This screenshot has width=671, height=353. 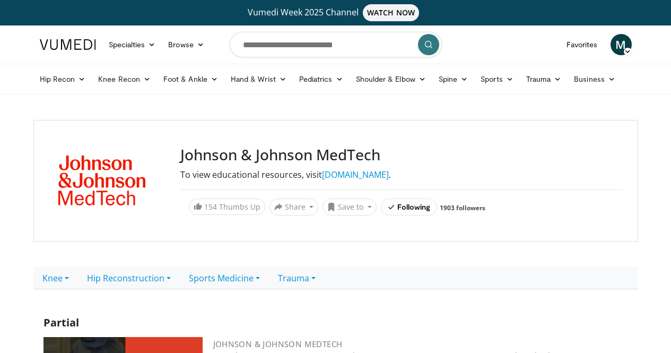 What do you see at coordinates (497, 79) in the screenshot?
I see `a: Sports` at bounding box center [497, 79].